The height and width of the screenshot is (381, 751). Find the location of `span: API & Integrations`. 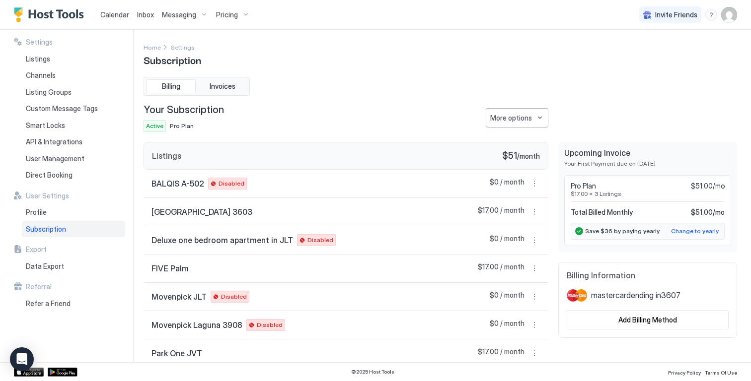

span: API & Integrations is located at coordinates (54, 142).